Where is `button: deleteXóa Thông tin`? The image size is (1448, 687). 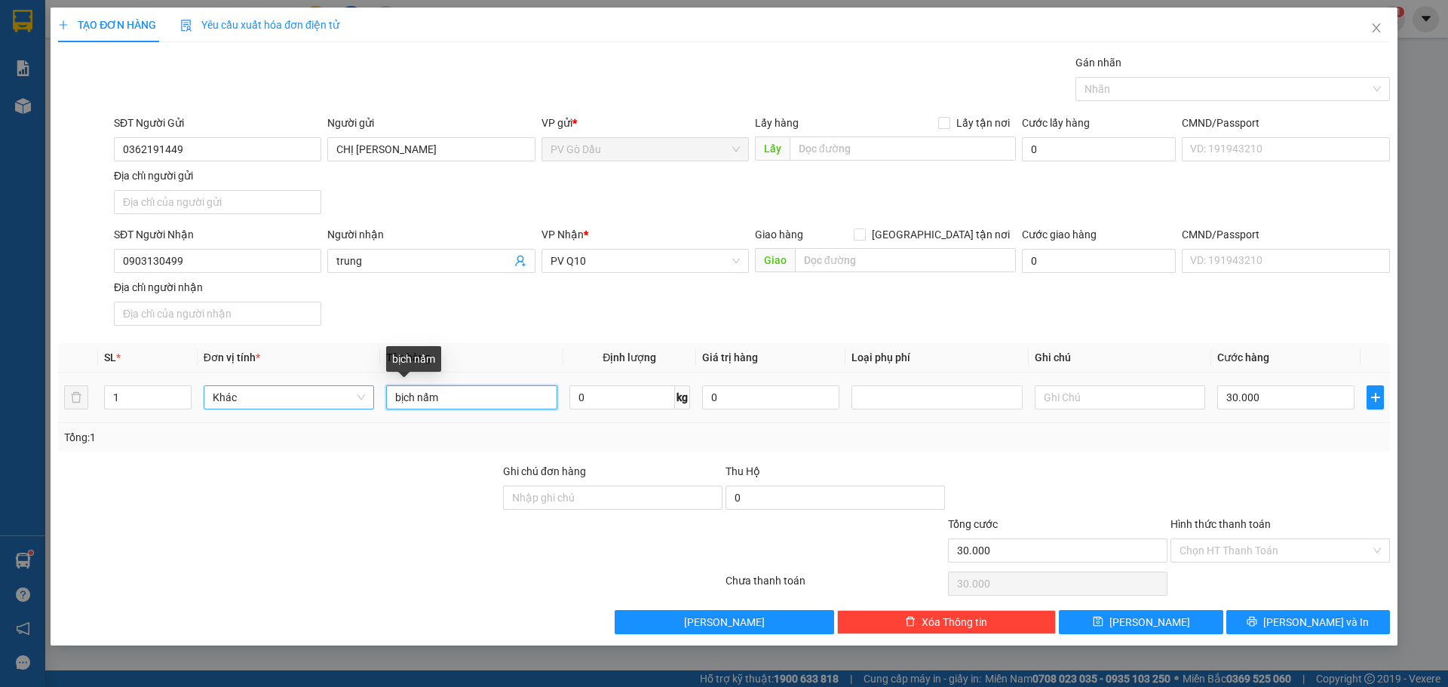
button: deleteXóa Thông tin is located at coordinates (947, 622).